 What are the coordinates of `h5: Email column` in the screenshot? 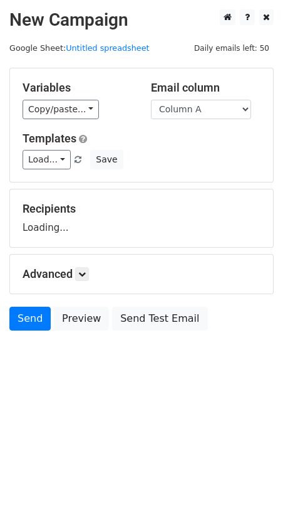 It's located at (206, 88).